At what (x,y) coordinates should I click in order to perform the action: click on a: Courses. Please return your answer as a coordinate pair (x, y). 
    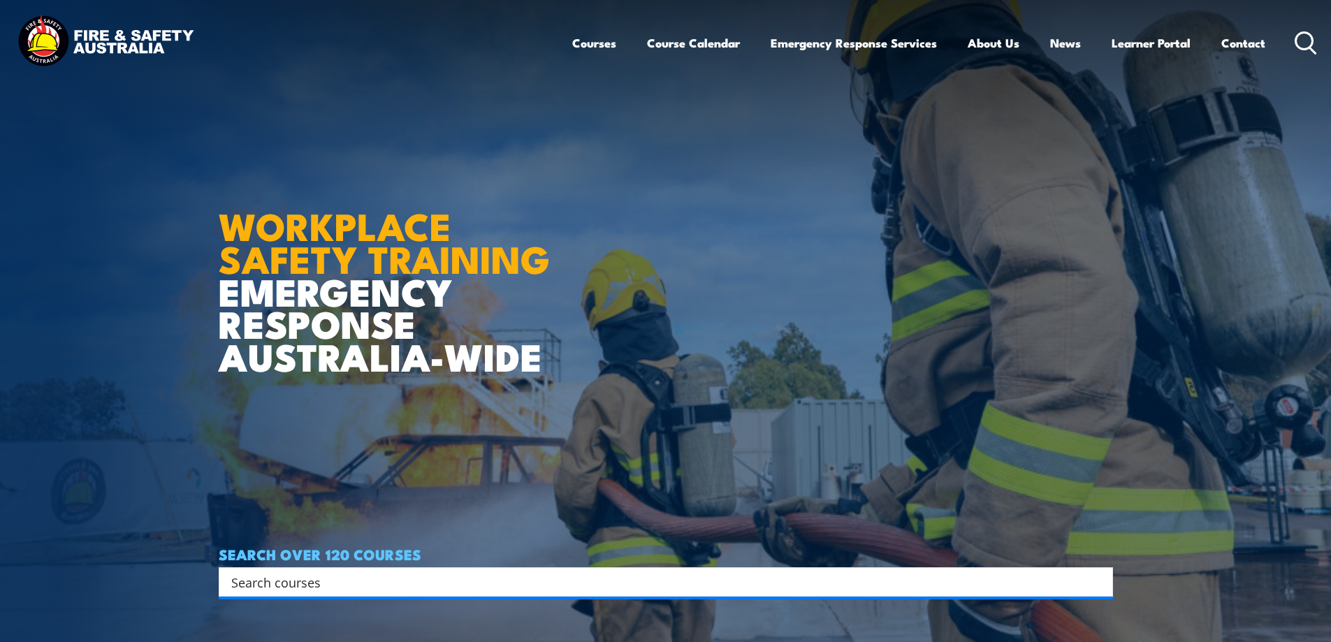
    Looking at the image, I should click on (594, 43).